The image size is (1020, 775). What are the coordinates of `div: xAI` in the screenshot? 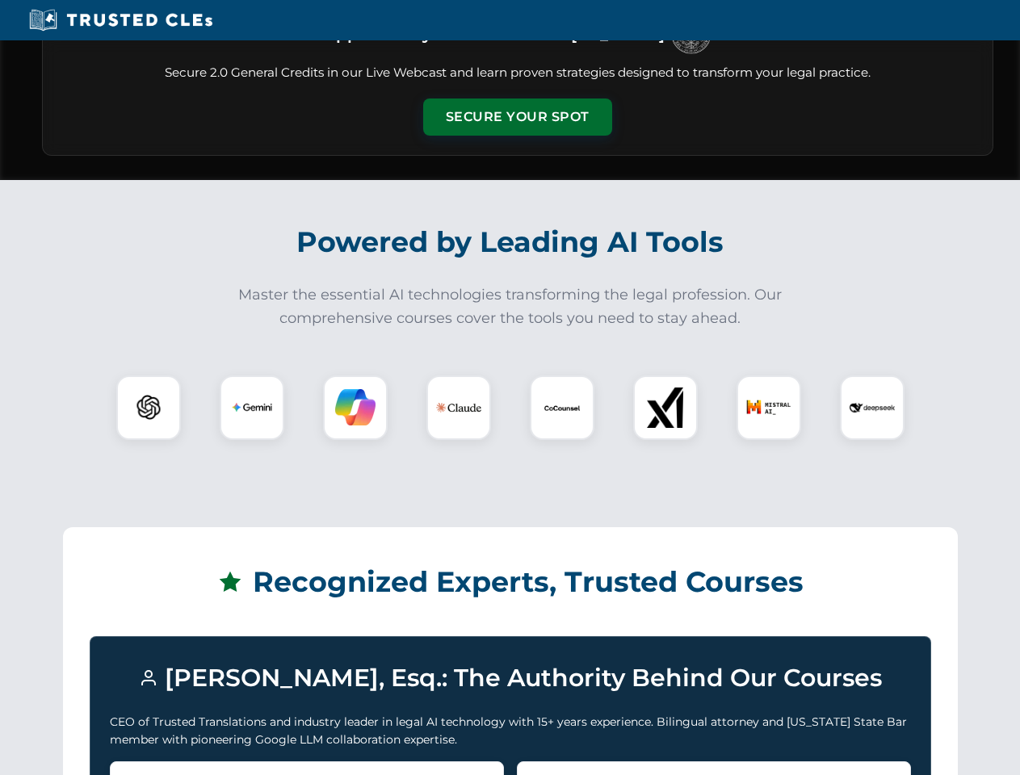 It's located at (666, 408).